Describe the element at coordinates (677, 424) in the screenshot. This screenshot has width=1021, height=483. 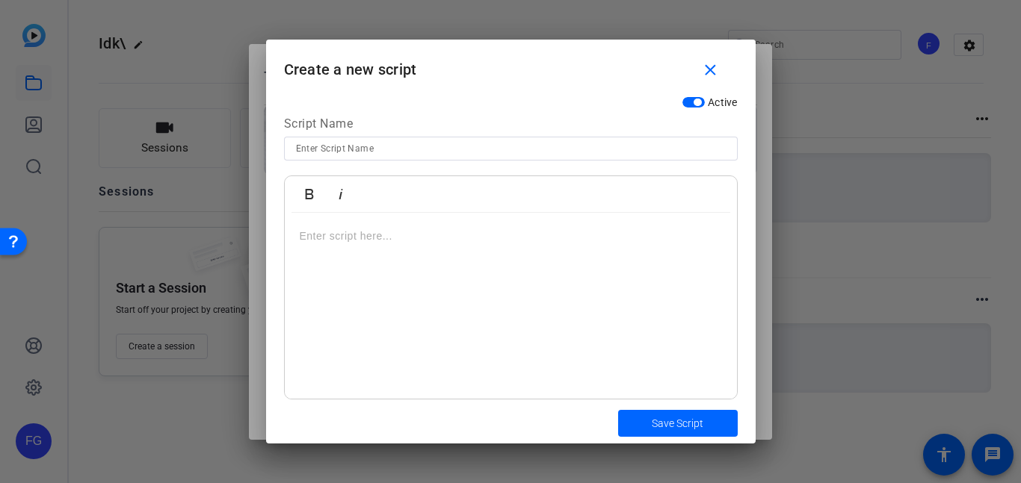
I see `span: Save Script` at that location.